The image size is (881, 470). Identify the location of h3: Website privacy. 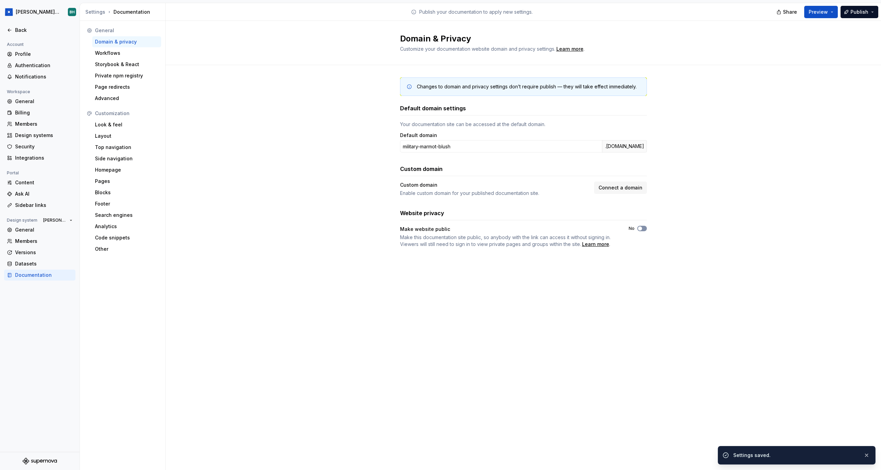
(422, 213).